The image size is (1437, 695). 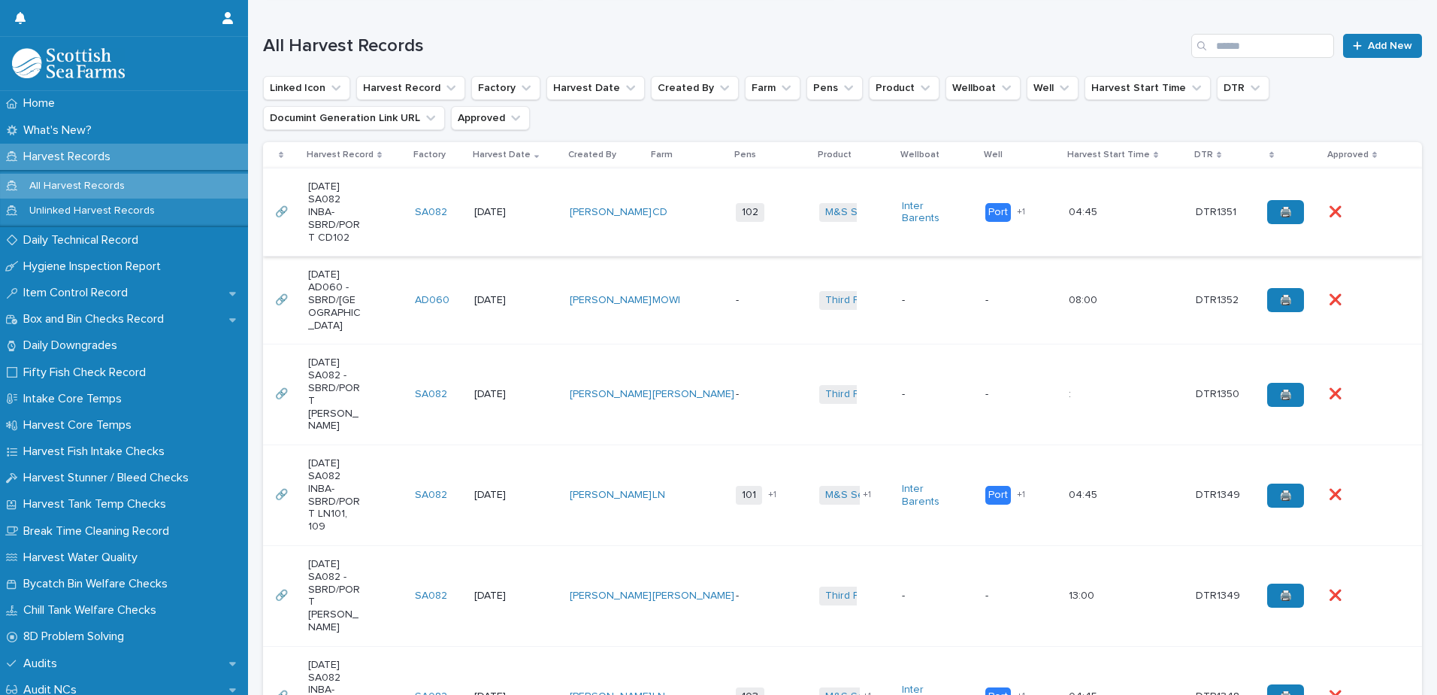 What do you see at coordinates (43, 663) in the screenshot?
I see `p: Audits` at bounding box center [43, 663].